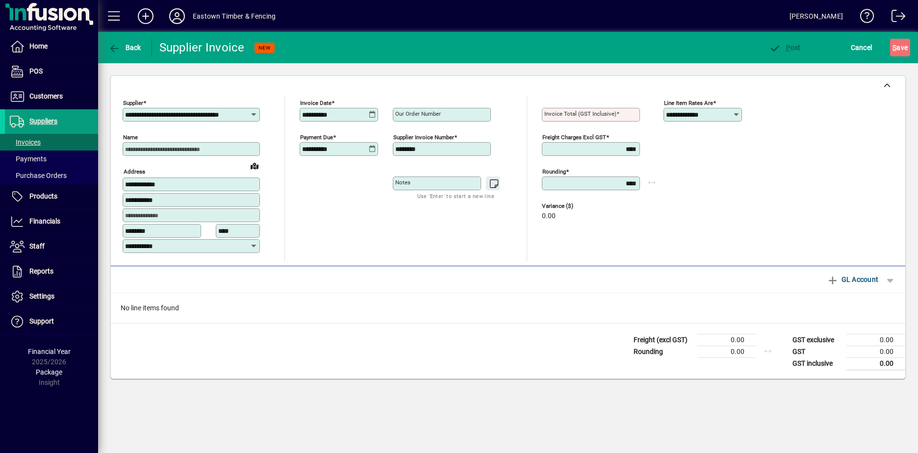 Image resolution: width=918 pixels, height=453 pixels. Describe the element at coordinates (125, 48) in the screenshot. I see `span: Back` at that location.